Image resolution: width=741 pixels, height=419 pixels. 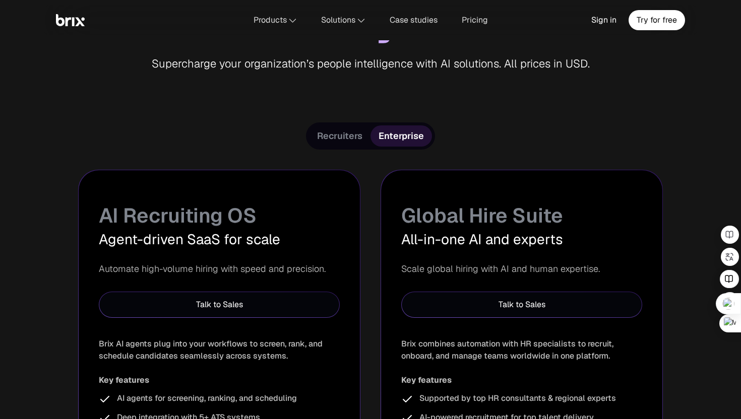 I want to click on span: Supported by top HR consultants & regional experts, so click(x=517, y=399).